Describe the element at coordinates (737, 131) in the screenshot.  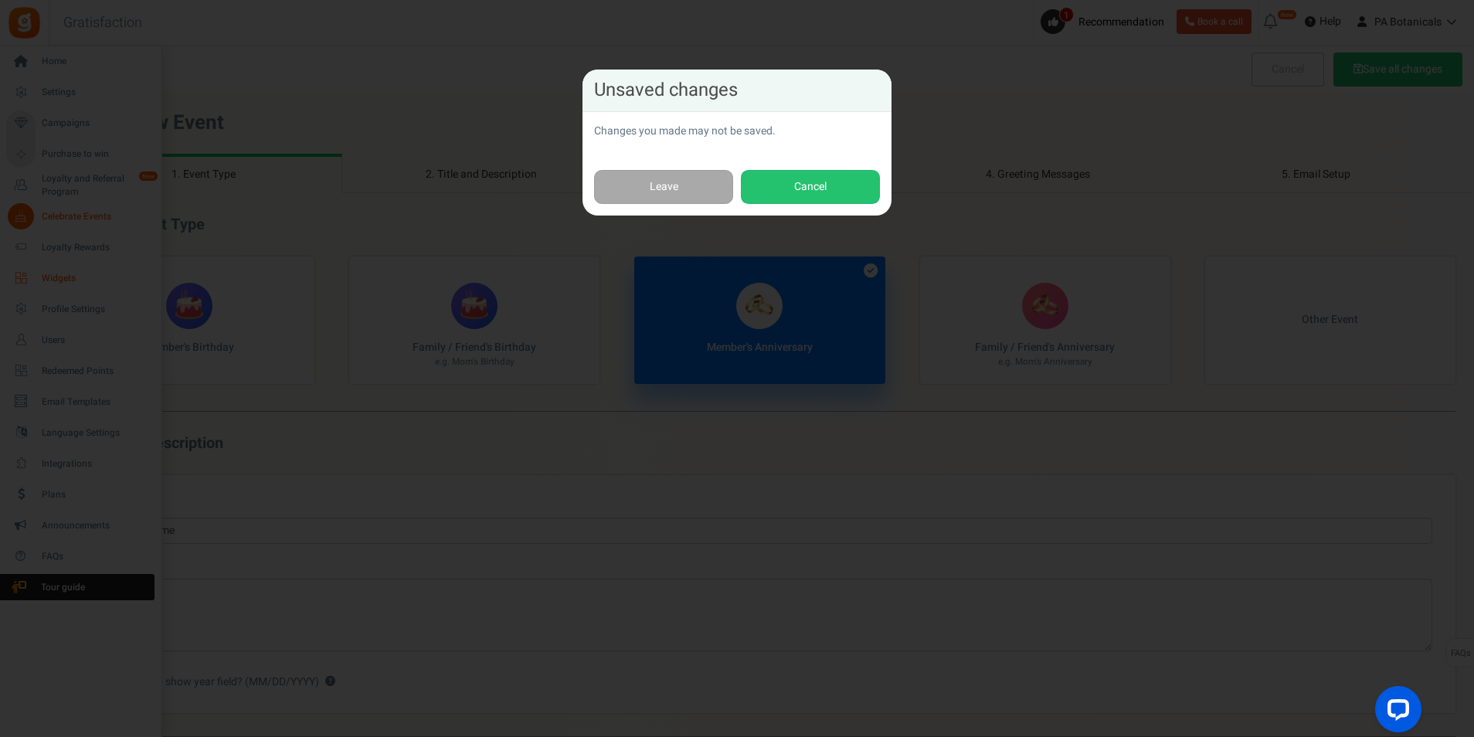
I see `p: Changes you made may not be saved.` at that location.